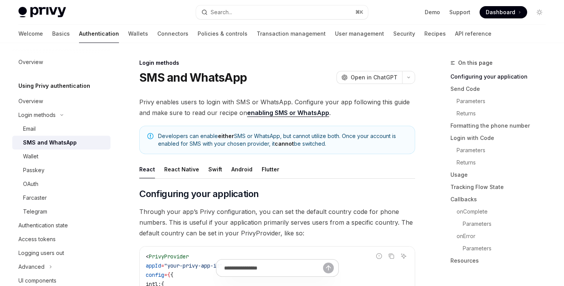 The height and width of the screenshot is (286, 564). Describe the element at coordinates (501, 212) in the screenshot. I see `a: onComplete` at that location.